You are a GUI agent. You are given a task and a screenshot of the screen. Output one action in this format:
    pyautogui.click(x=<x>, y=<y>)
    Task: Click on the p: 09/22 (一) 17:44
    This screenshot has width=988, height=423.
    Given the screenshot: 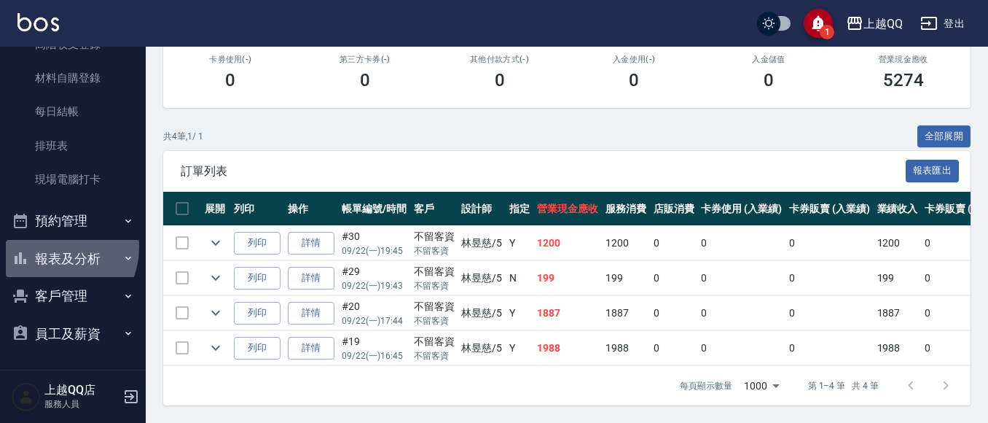 What is the action you would take?
    pyautogui.click(x=374, y=321)
    